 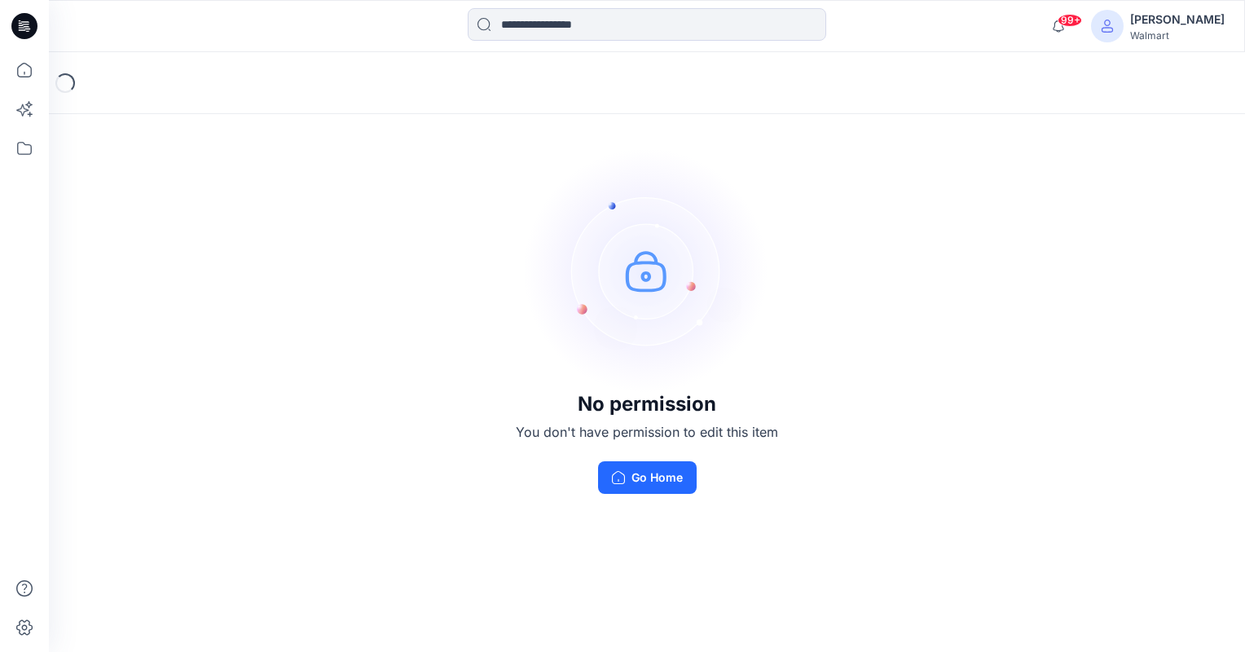 I want to click on p: You don't have permission to edit this item, so click(x=647, y=432).